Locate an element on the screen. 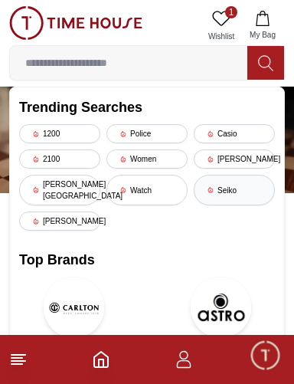 Image resolution: width=294 pixels, height=384 pixels. div: Exchanges is located at coordinates (245, 229).